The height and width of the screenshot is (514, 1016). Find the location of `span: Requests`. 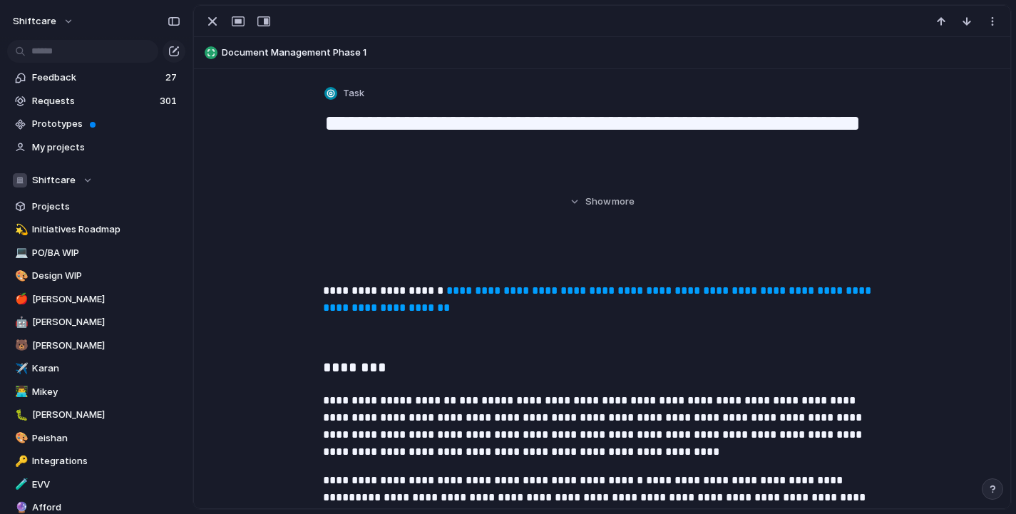

span: Requests is located at coordinates (93, 101).